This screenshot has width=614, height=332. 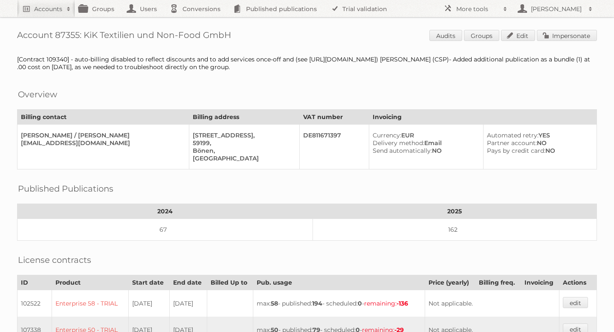 I want to click on td: 67, so click(x=165, y=229).